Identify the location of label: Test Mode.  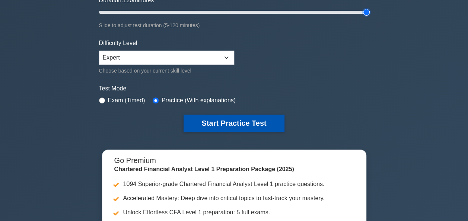
(234, 89).